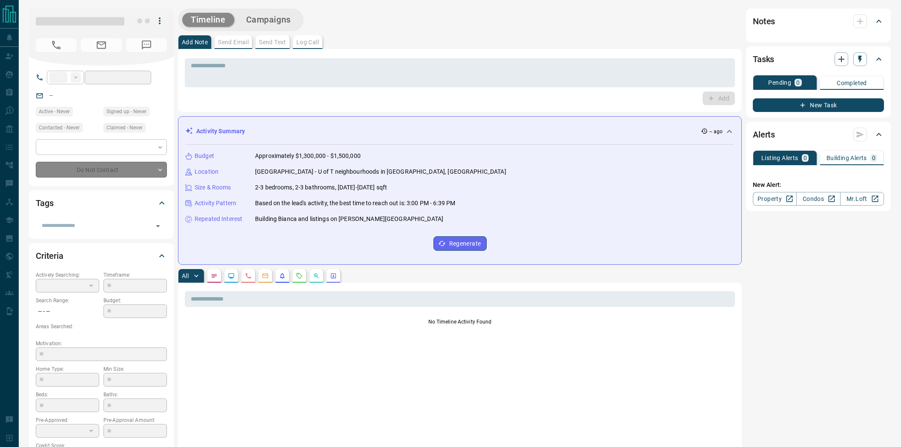 This screenshot has height=447, width=901. What do you see at coordinates (774, 199) in the screenshot?
I see `a: Property` at bounding box center [774, 199].